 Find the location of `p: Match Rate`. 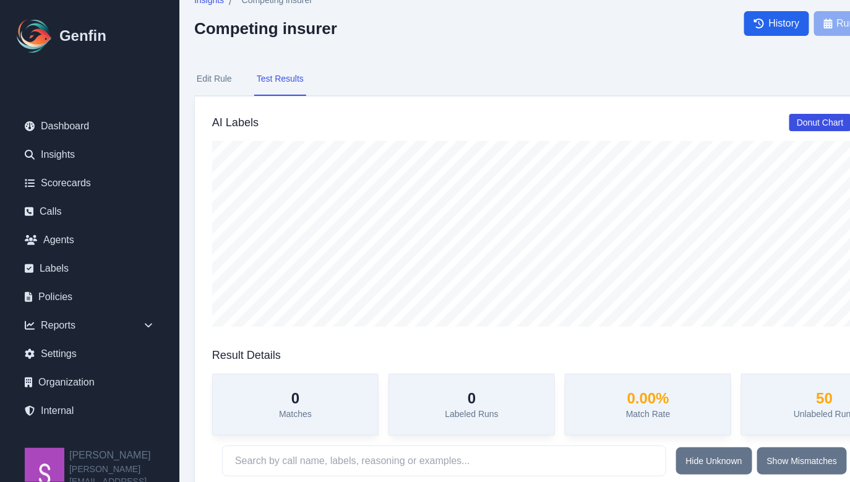

p: Match Rate is located at coordinates (649, 414).